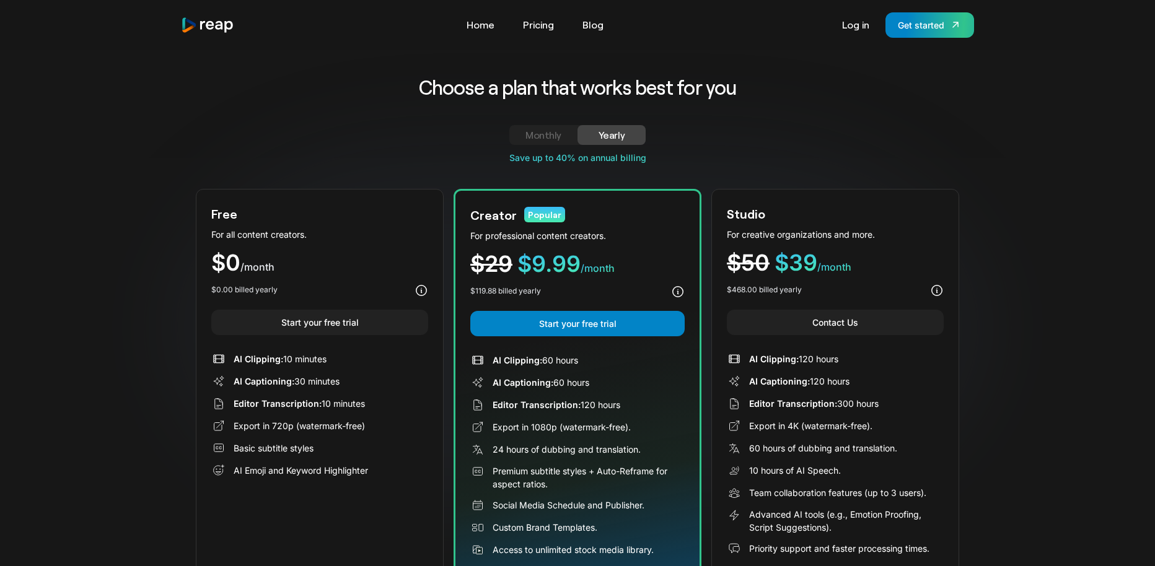 The width and height of the screenshot is (1155, 566). What do you see at coordinates (545, 527) in the screenshot?
I see `div: Custom Brand Templates.` at bounding box center [545, 527].